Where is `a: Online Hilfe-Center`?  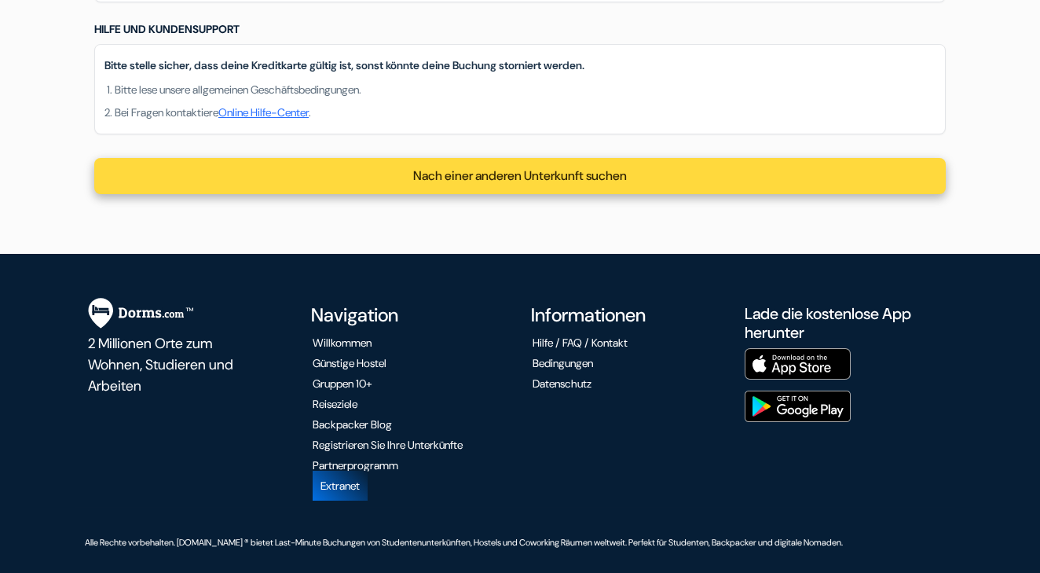
a: Online Hilfe-Center is located at coordinates (263, 112).